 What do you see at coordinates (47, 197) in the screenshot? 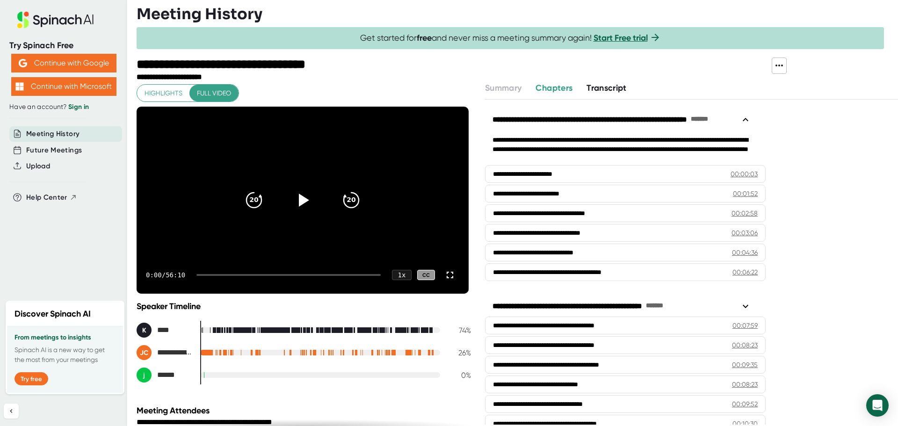
I see `span: Help Center` at bounding box center [47, 197].